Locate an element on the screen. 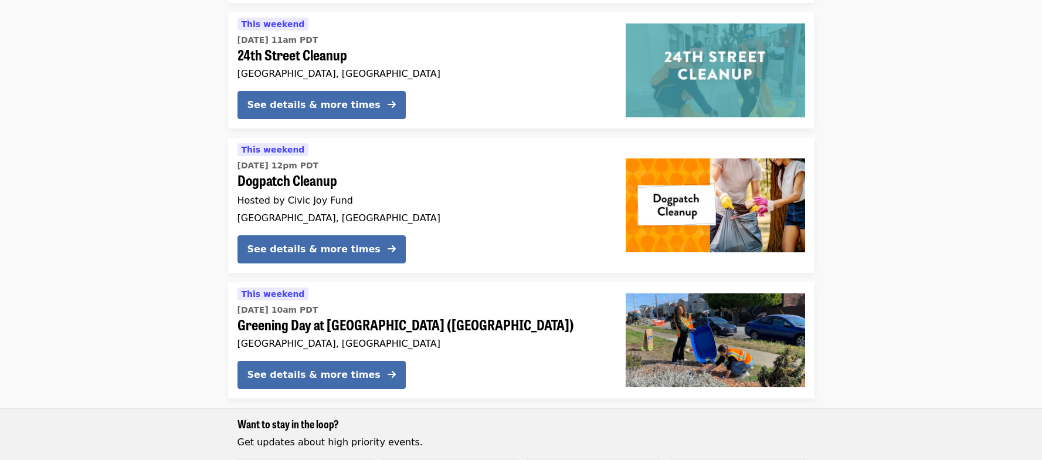 Image resolution: width=1042 pixels, height=460 pixels. img: 24th Street Cleanup organized by SF Public Works is located at coordinates (715, 70).